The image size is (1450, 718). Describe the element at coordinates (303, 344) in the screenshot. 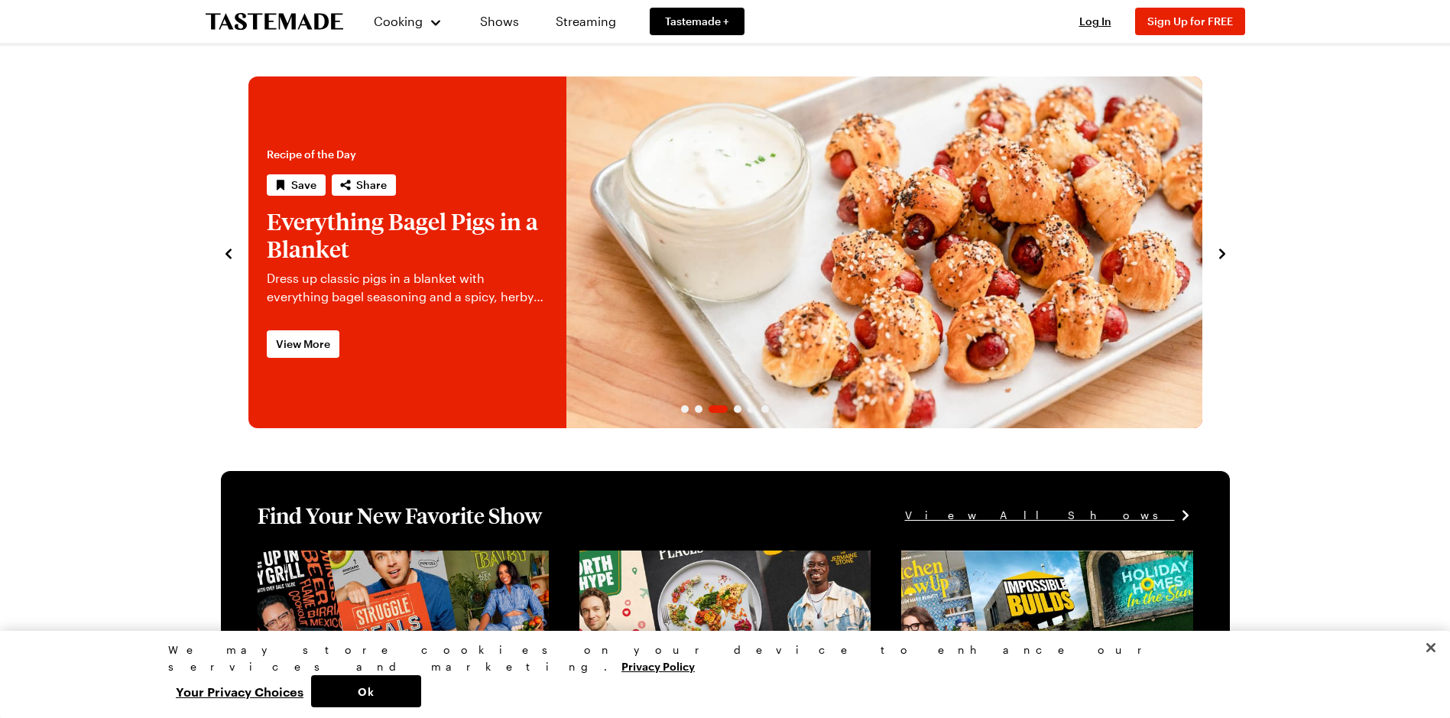

I see `span: View More` at that location.